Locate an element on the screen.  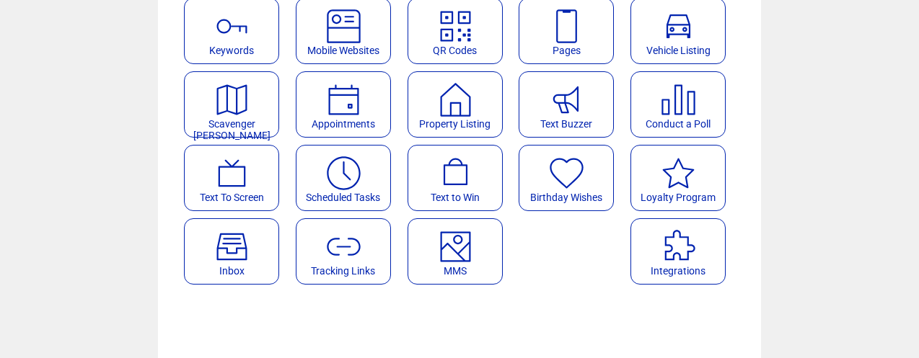
a: Text To Screen is located at coordinates (236, 178).